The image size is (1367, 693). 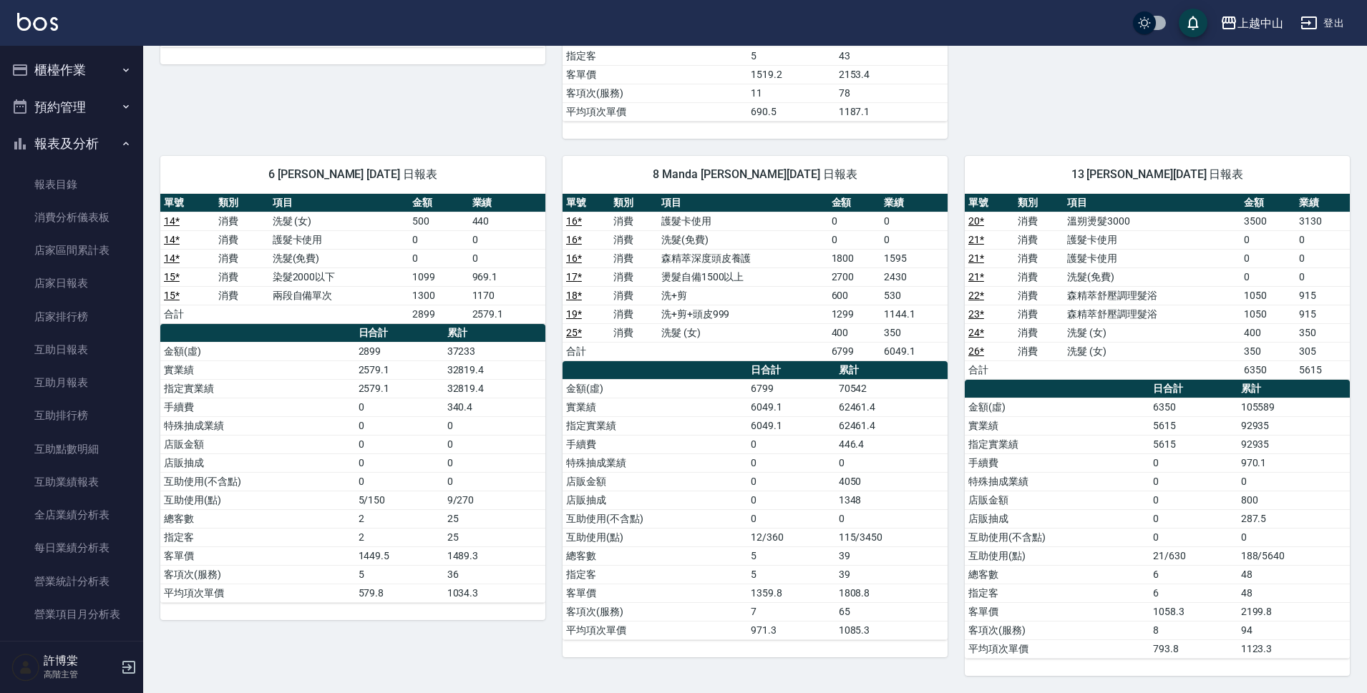 What do you see at coordinates (72, 548) in the screenshot?
I see `a: 每日業績分析表` at bounding box center [72, 548].